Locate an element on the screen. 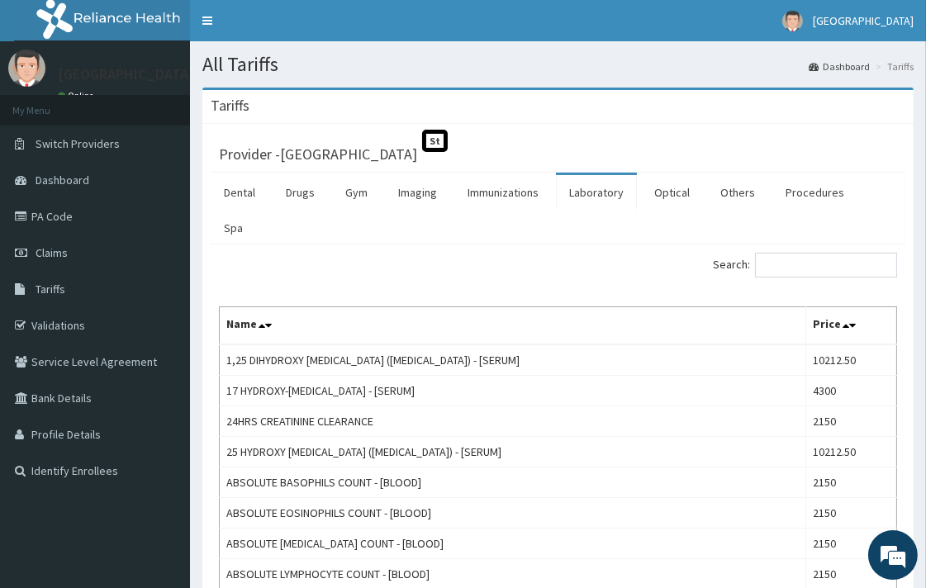  a: Gym is located at coordinates (356, 192).